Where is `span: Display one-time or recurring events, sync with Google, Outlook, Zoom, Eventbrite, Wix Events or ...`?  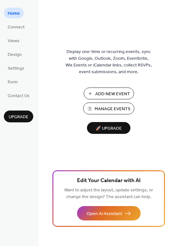
span: Display one-time or recurring events, sync with Google, Outlook, Zoom, Eventbrite, Wix Events or ... is located at coordinates (109, 62).